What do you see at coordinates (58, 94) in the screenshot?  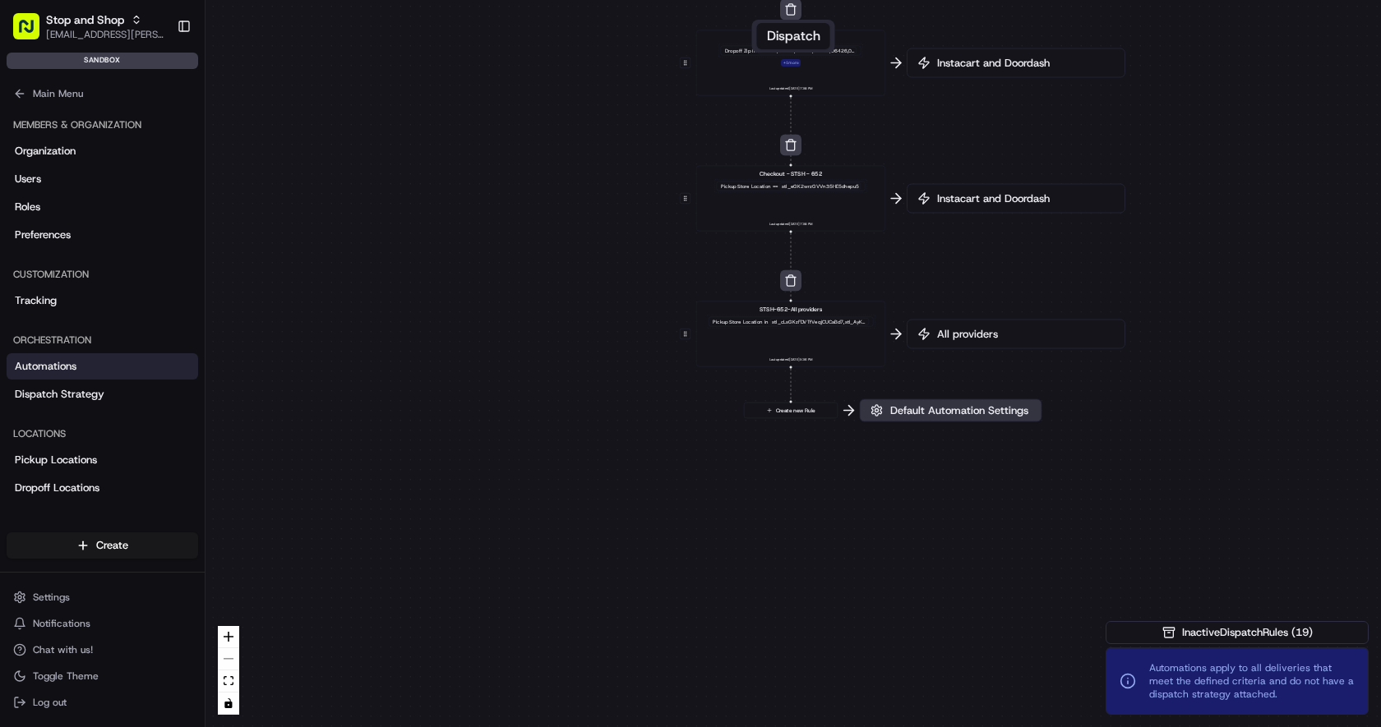 I see `span: Main Menu` at bounding box center [58, 94].